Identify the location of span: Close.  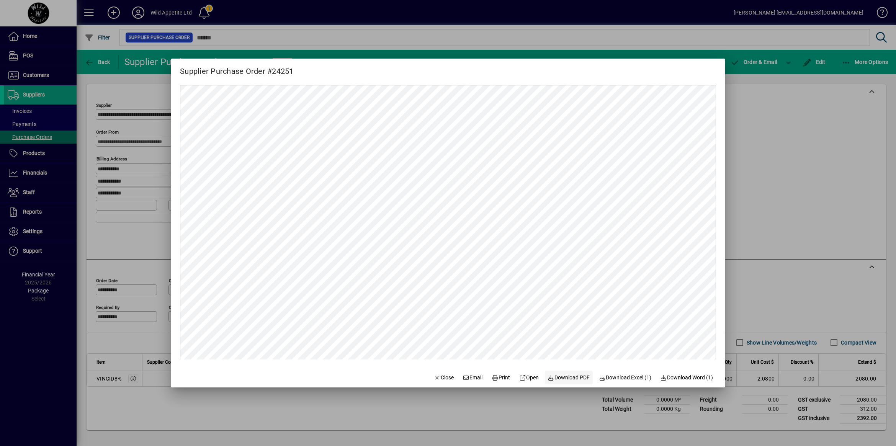
(444, 378).